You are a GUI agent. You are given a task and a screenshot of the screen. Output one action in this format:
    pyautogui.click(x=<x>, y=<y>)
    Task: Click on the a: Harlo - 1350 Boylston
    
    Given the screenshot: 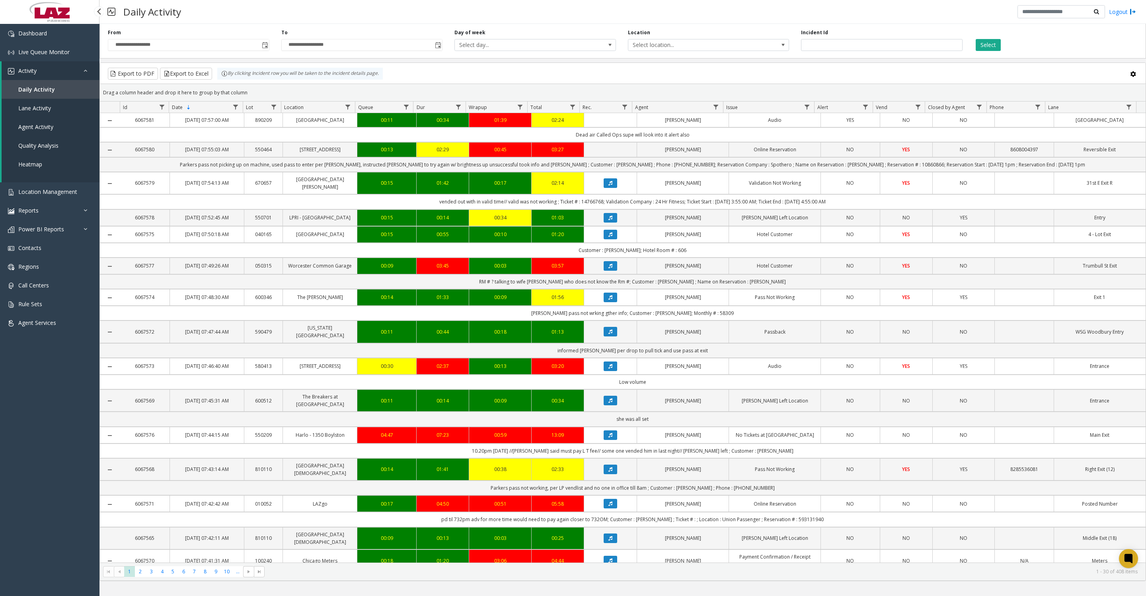 What is the action you would take?
    pyautogui.click(x=320, y=434)
    